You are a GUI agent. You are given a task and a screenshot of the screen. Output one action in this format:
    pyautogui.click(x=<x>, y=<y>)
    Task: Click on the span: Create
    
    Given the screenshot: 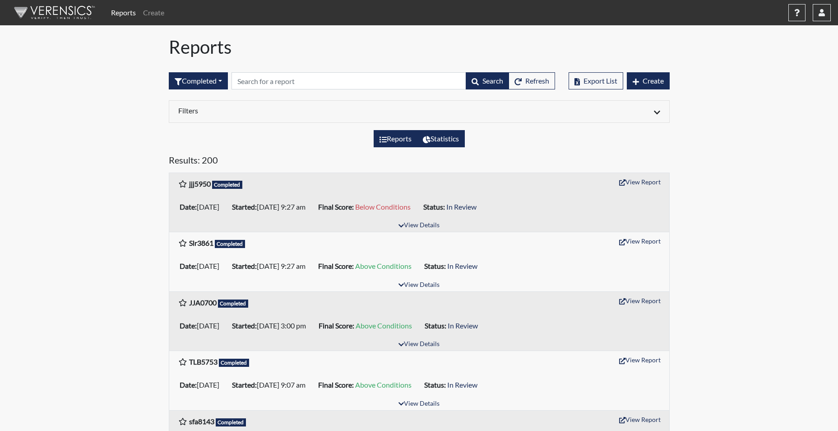 What is the action you would take?
    pyautogui.click(x=653, y=80)
    